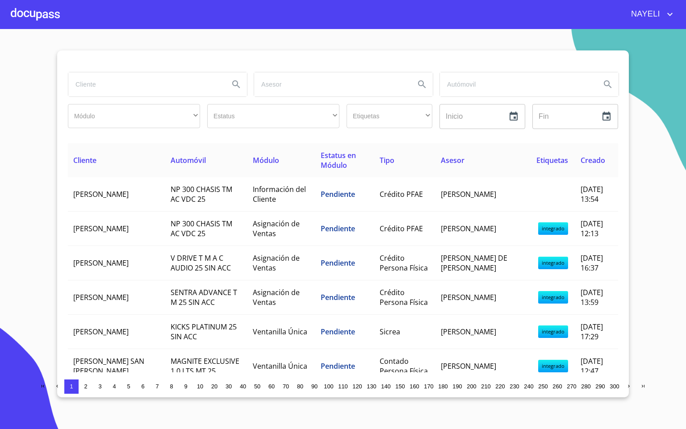  Describe the element at coordinates (372, 387) in the screenshot. I see `button: 130` at that location.